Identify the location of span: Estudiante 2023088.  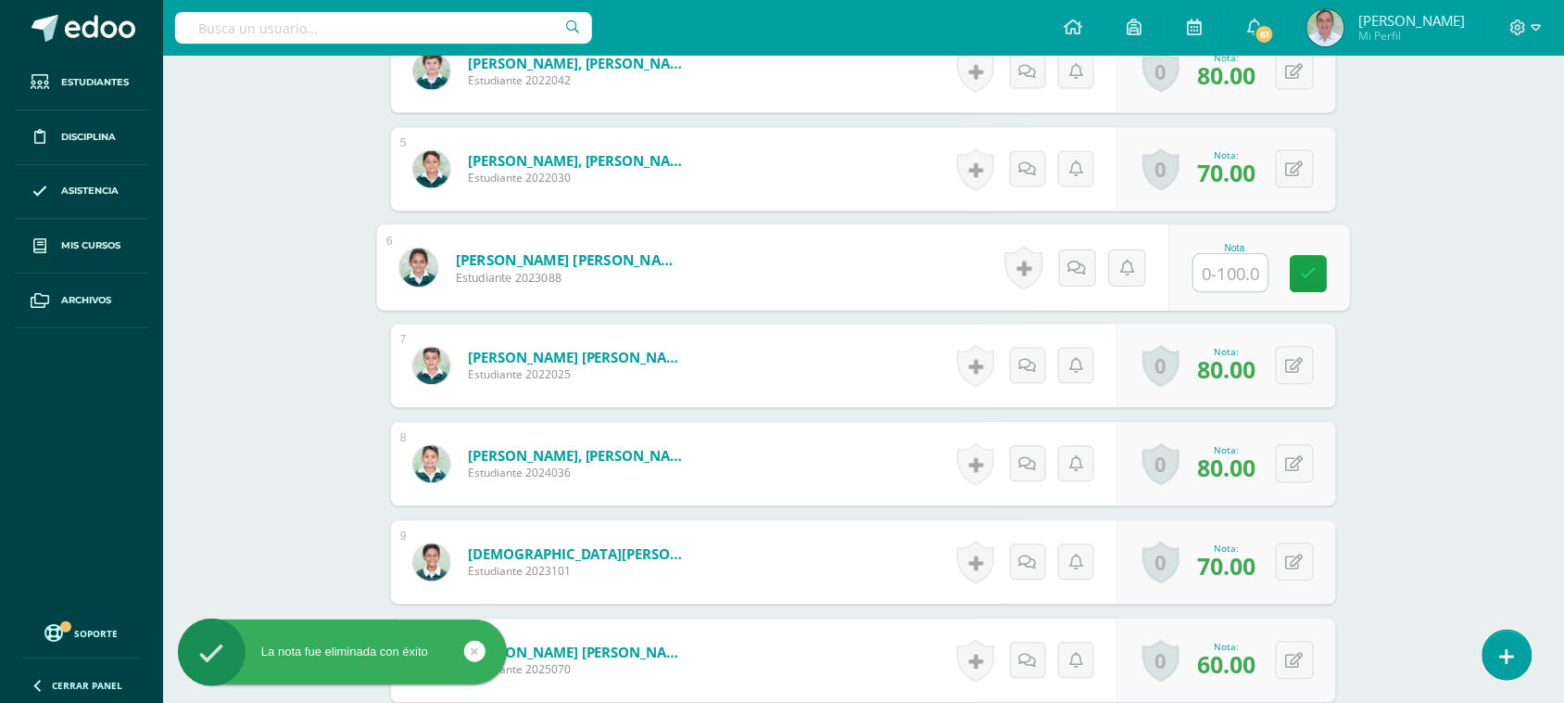
(570, 278).